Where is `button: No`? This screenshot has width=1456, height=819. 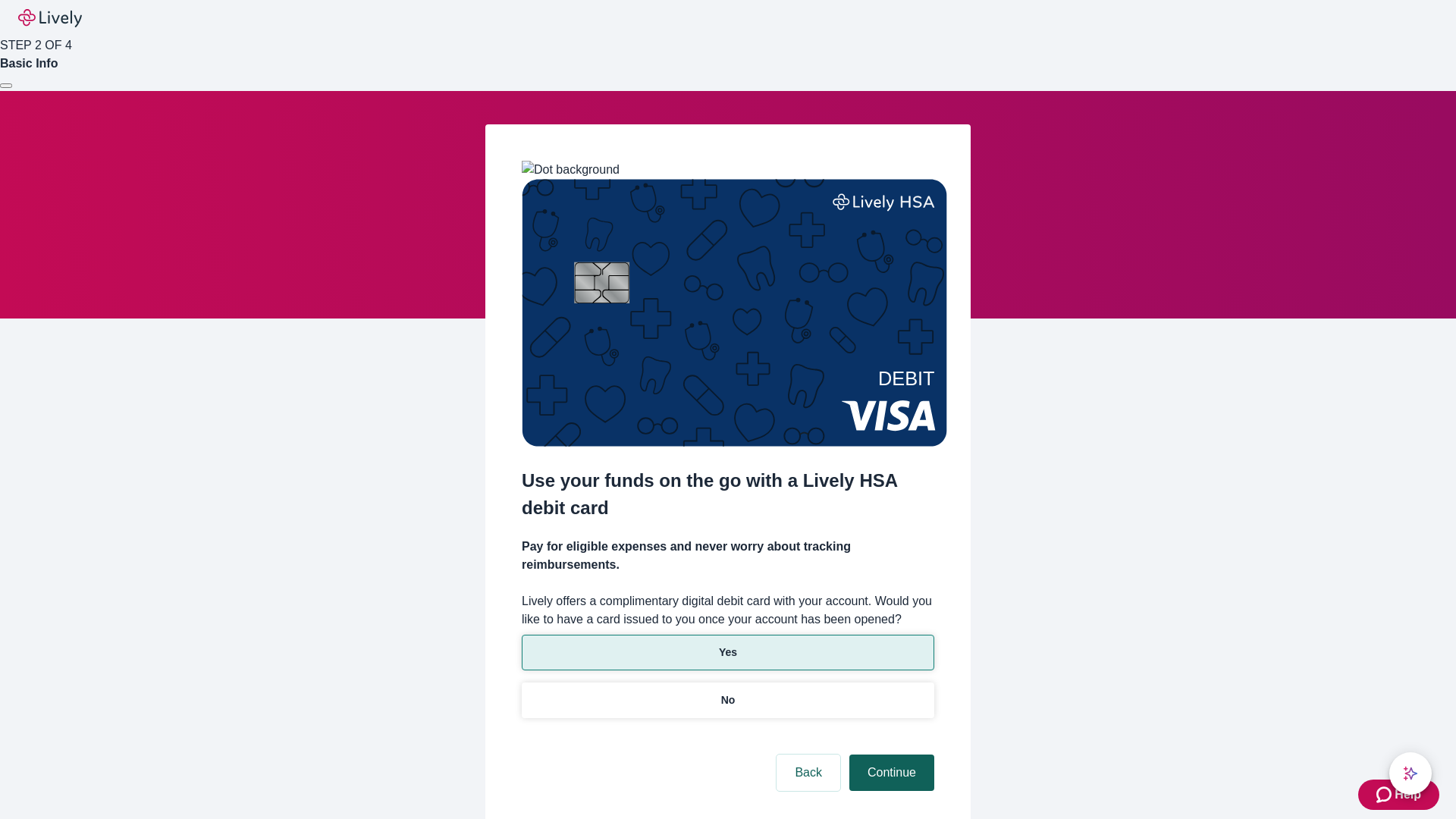
button: No is located at coordinates (728, 700).